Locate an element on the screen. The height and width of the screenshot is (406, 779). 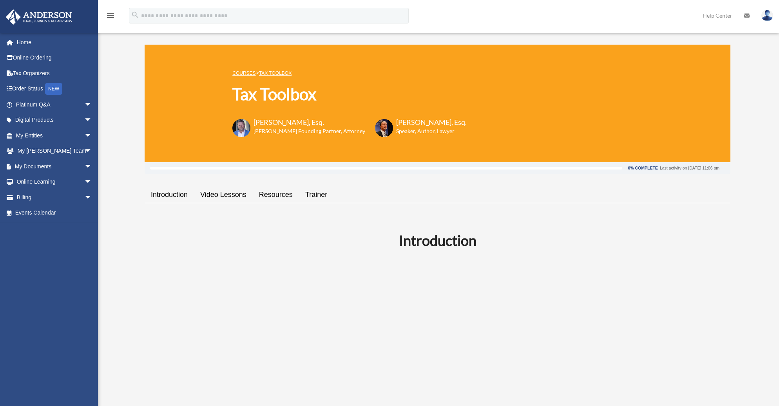
a: Home is located at coordinates (54, 42).